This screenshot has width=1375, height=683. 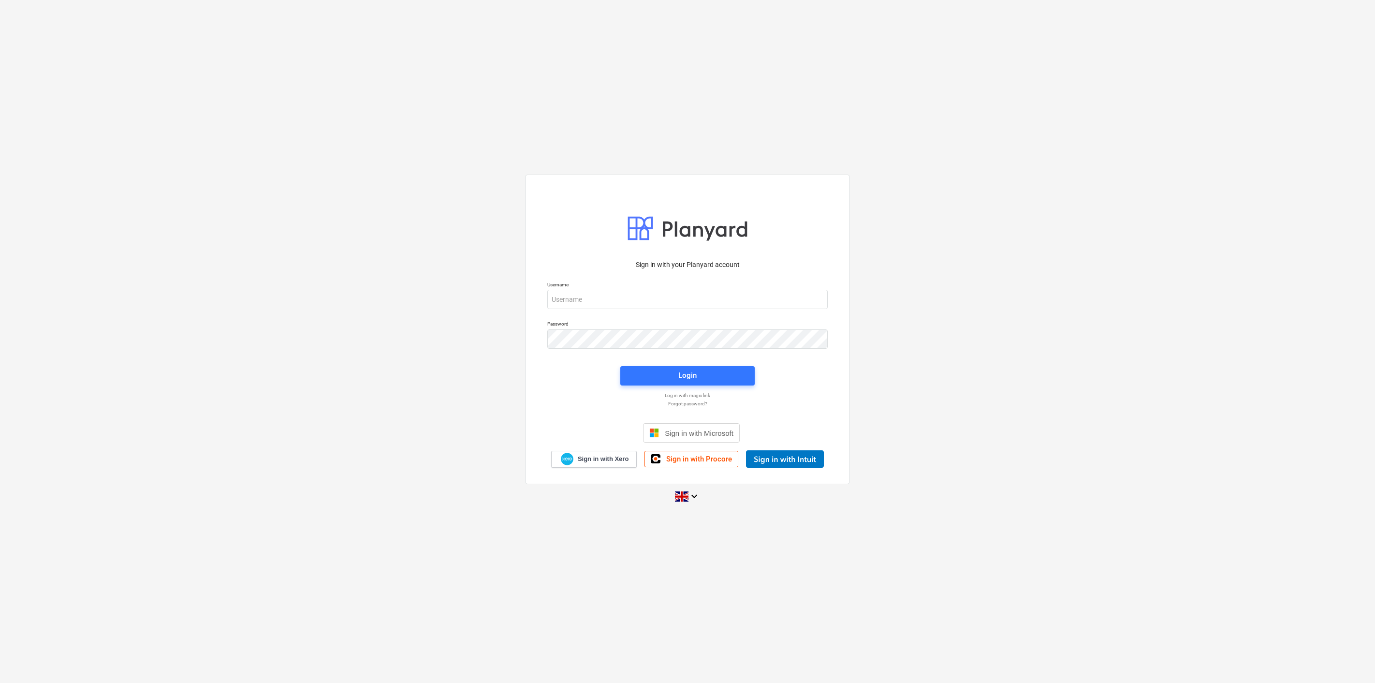 I want to click on span: Sign in with Microsoft, so click(x=699, y=433).